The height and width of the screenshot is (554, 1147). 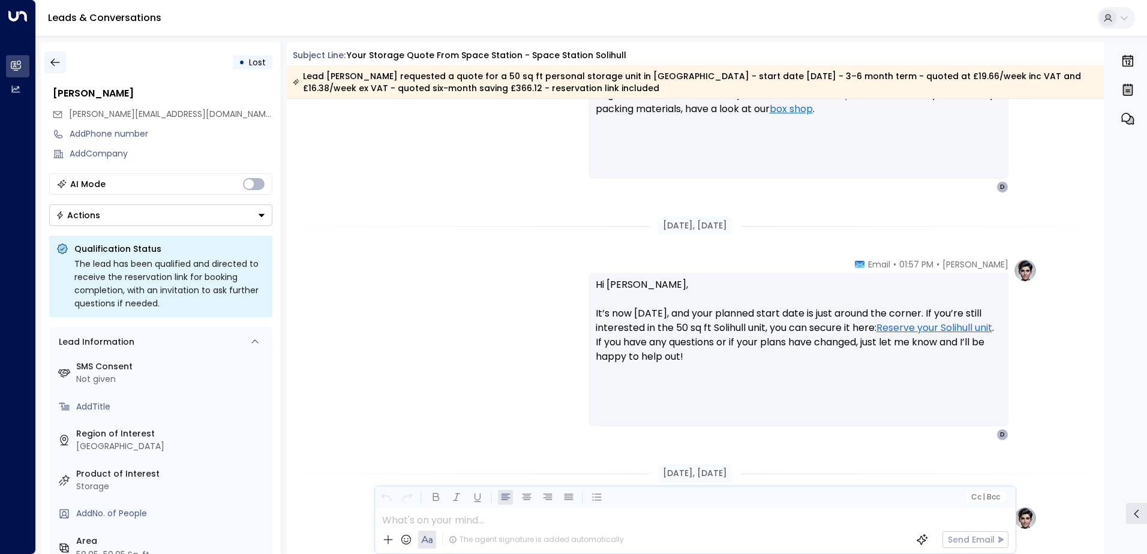 I want to click on a: Leads & Conversations, so click(x=104, y=17).